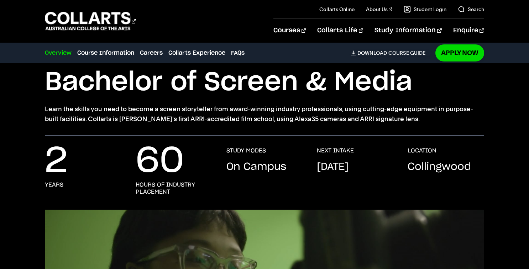  Describe the element at coordinates (264, 83) in the screenshot. I see `h1: Bachelor of Screen & Media` at that location.